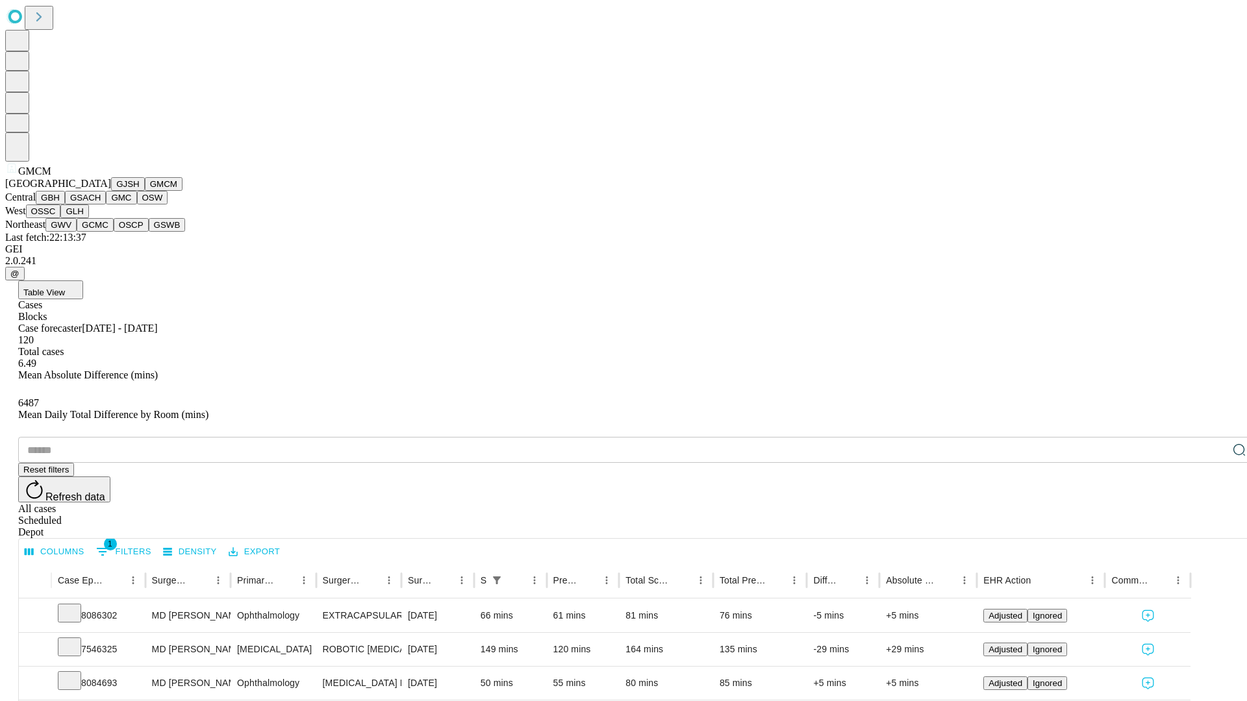  What do you see at coordinates (583, 683) in the screenshot?
I see `div: 55 mins` at bounding box center [583, 683].